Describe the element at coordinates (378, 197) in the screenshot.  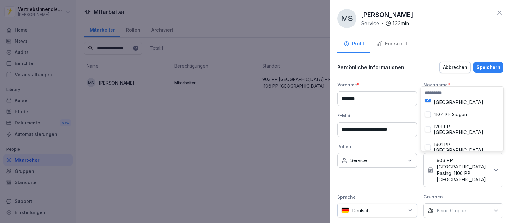
I see `div: Sprache` at that location.